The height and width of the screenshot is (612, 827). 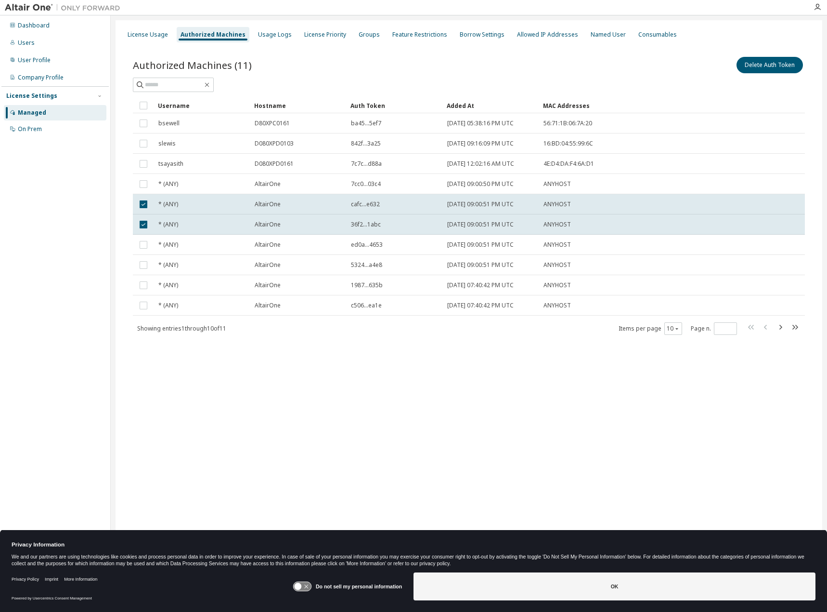 I want to click on div: Added At, so click(x=491, y=105).